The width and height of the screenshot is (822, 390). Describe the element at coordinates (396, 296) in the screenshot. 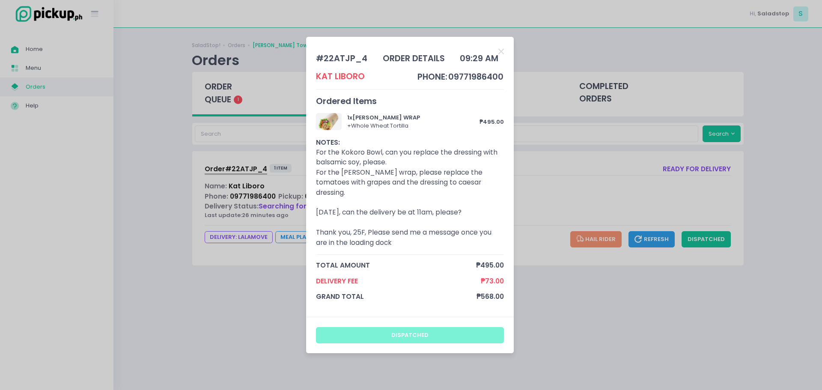

I see `span: grand total` at that location.